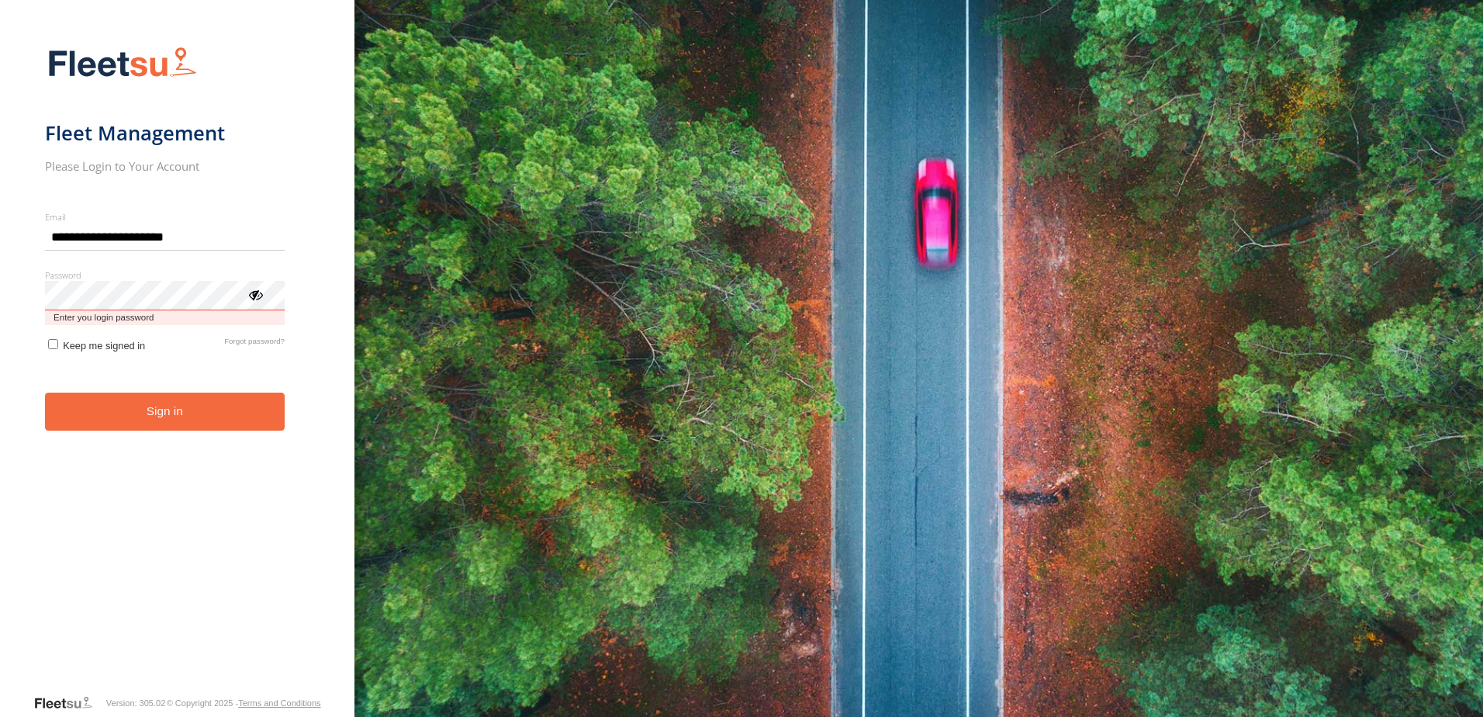 The height and width of the screenshot is (717, 1483). Describe the element at coordinates (164, 317) in the screenshot. I see `span: Enter you login password` at that location.